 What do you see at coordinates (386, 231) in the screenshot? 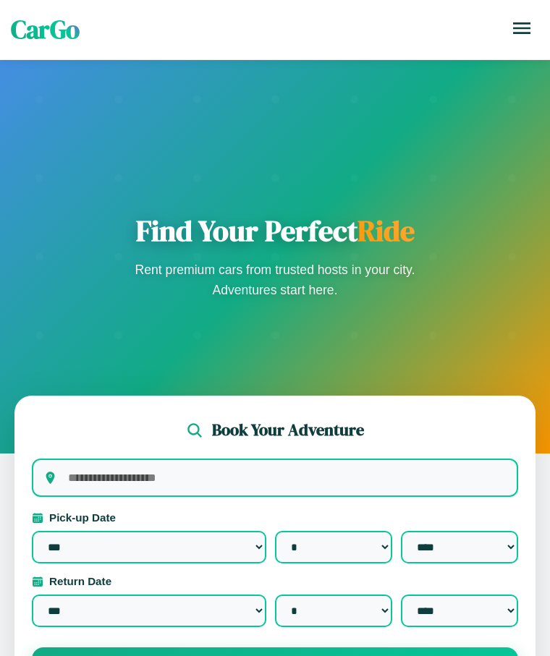
I see `span: Ride` at bounding box center [386, 231].